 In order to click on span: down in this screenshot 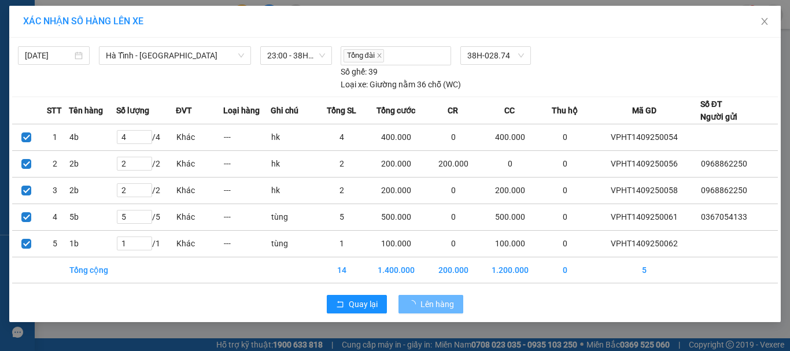, I will do `click(241, 56)`.